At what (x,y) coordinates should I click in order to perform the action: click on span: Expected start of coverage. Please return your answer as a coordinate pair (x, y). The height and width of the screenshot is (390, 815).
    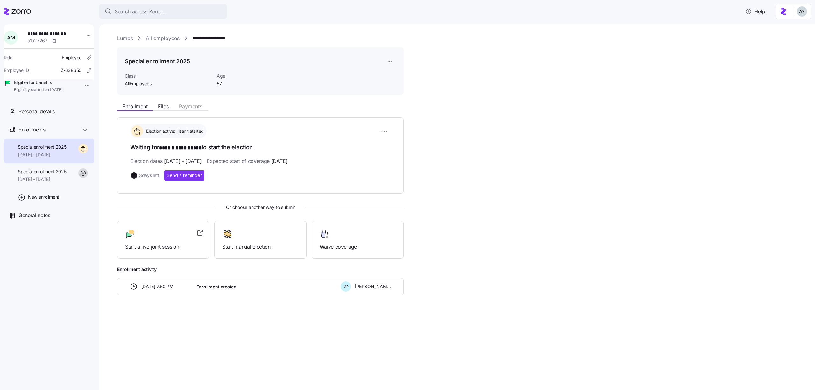
    Looking at the image, I should click on (247, 161).